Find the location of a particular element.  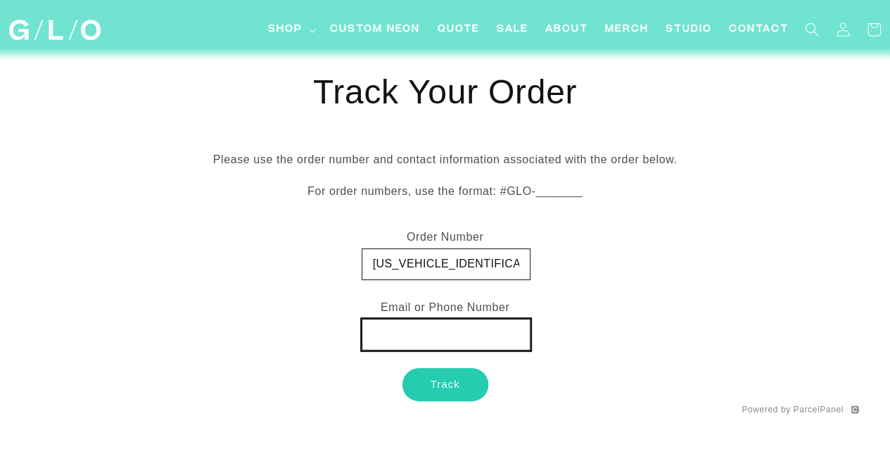

img: GLO Studio is located at coordinates (55, 30).